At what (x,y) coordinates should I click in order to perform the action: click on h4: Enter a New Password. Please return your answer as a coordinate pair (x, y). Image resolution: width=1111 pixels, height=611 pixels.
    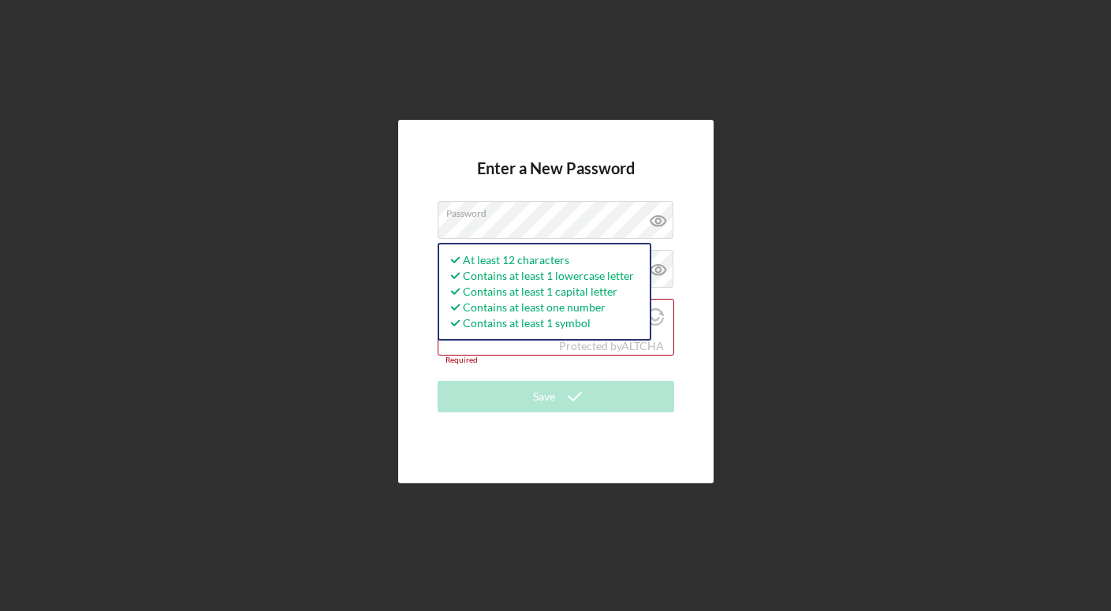
    Looking at the image, I should click on (556, 180).